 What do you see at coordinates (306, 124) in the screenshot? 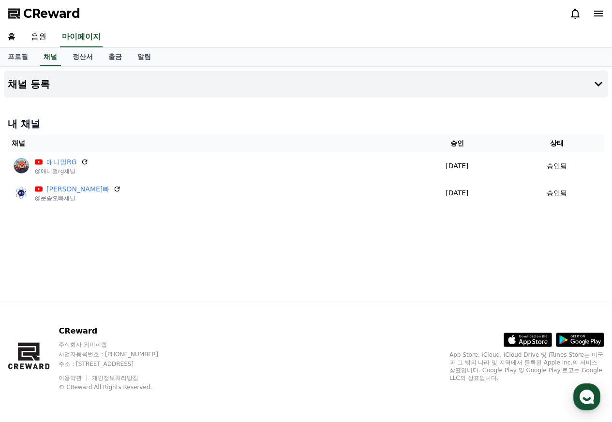
I see `h4: 내 채널` at bounding box center [306, 124].